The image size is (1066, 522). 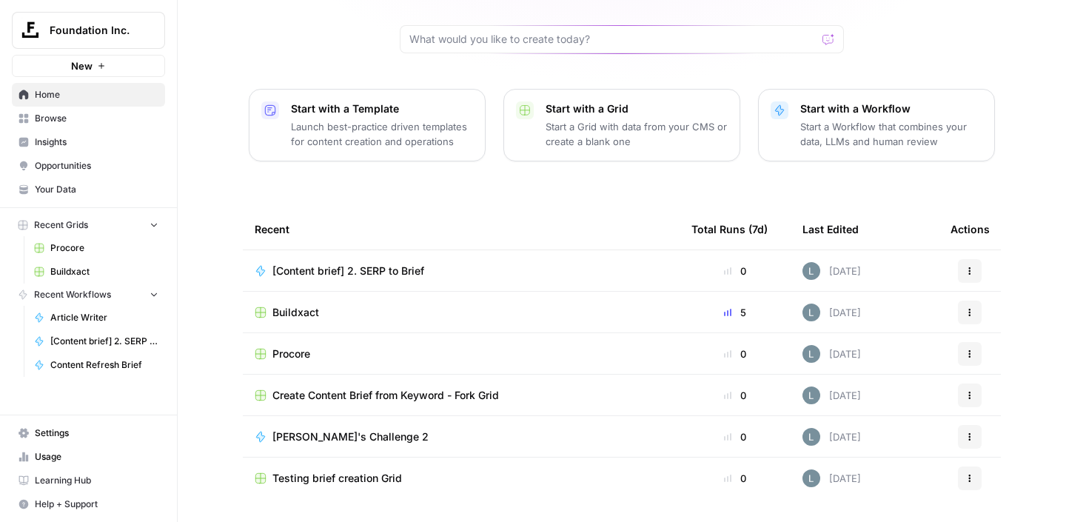 What do you see at coordinates (73, 295) in the screenshot?
I see `span: Recent Workflows` at bounding box center [73, 295].